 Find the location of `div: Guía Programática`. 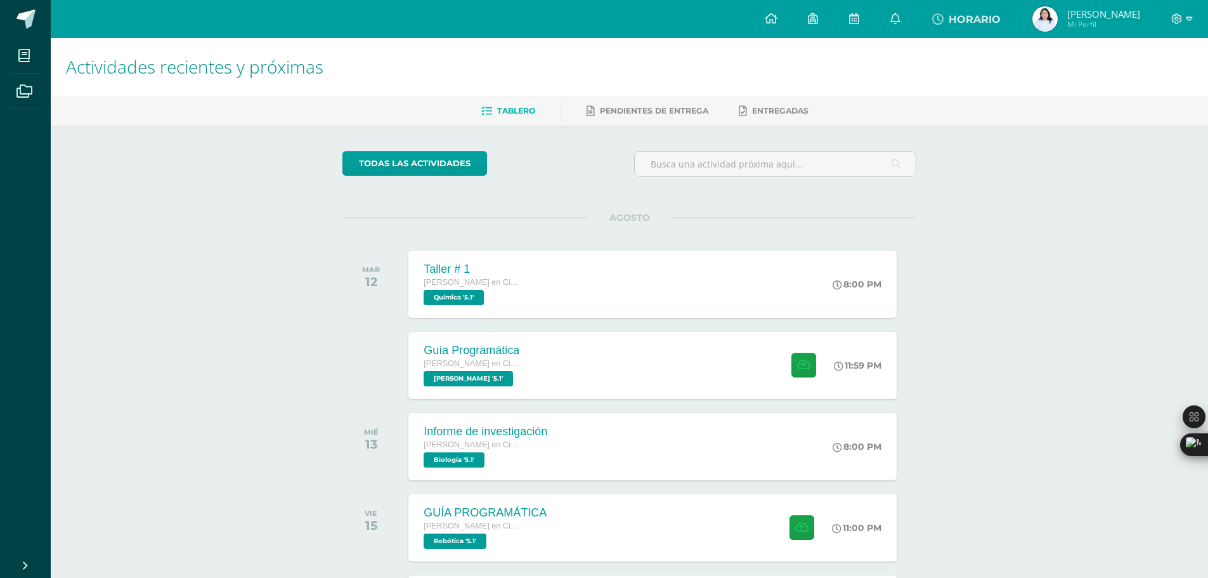

div: Guía Programática is located at coordinates (471, 350).